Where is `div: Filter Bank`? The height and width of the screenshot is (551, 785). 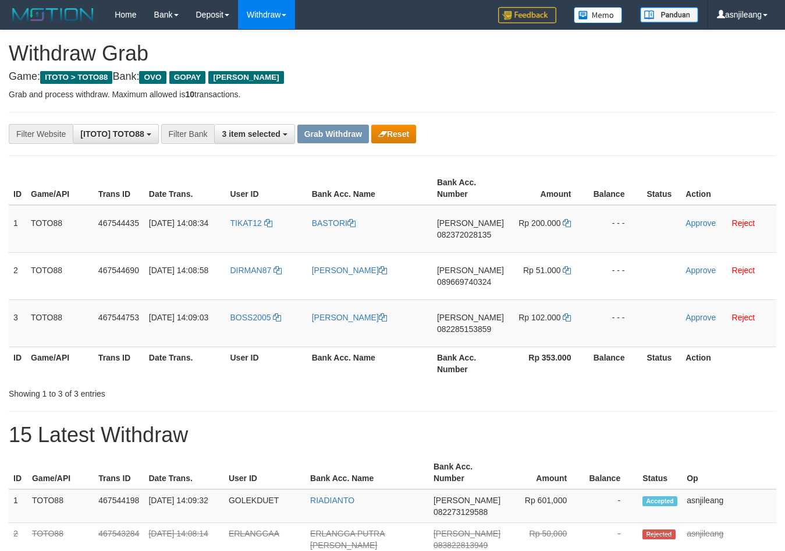 div: Filter Bank is located at coordinates (188, 134).